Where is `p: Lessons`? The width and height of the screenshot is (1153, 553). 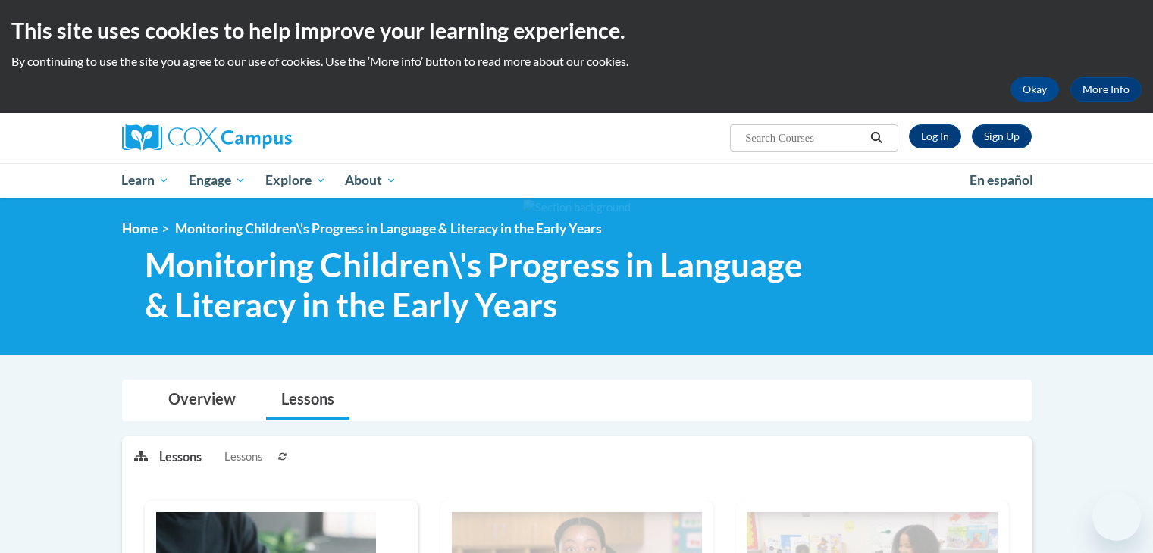
p: Lessons is located at coordinates (180, 457).